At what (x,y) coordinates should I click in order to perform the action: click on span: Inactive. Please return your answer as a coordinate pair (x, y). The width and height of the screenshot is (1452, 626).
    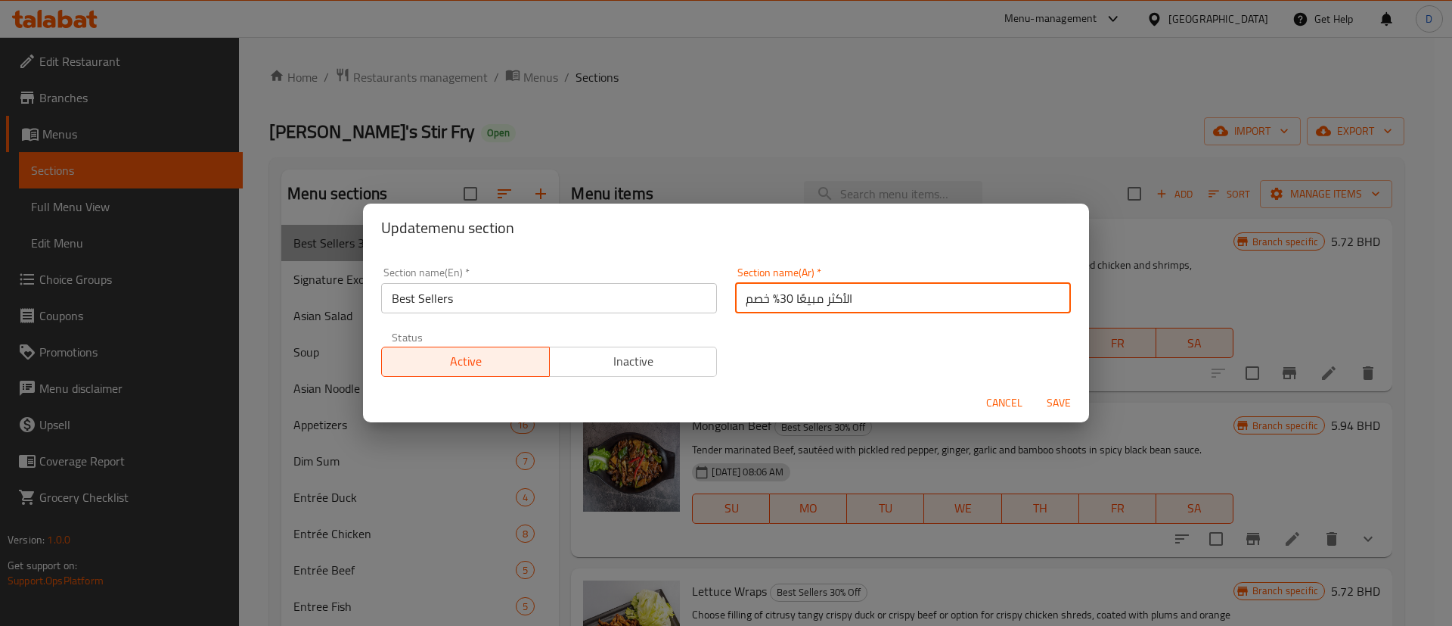
    Looking at the image, I should click on (634, 361).